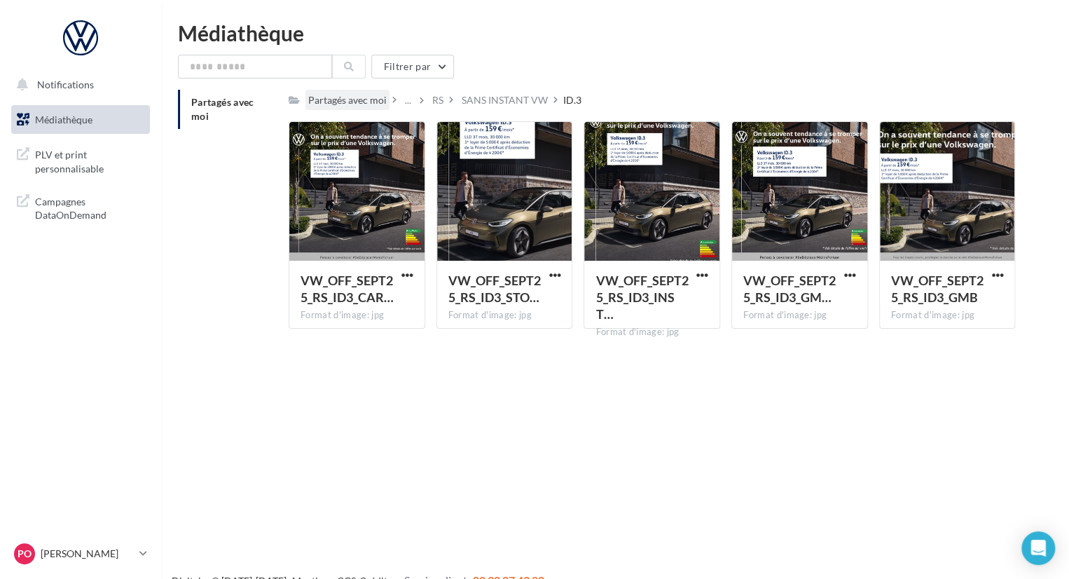 This screenshot has height=579, width=1069. I want to click on span: Partagés avec moi, so click(223, 109).